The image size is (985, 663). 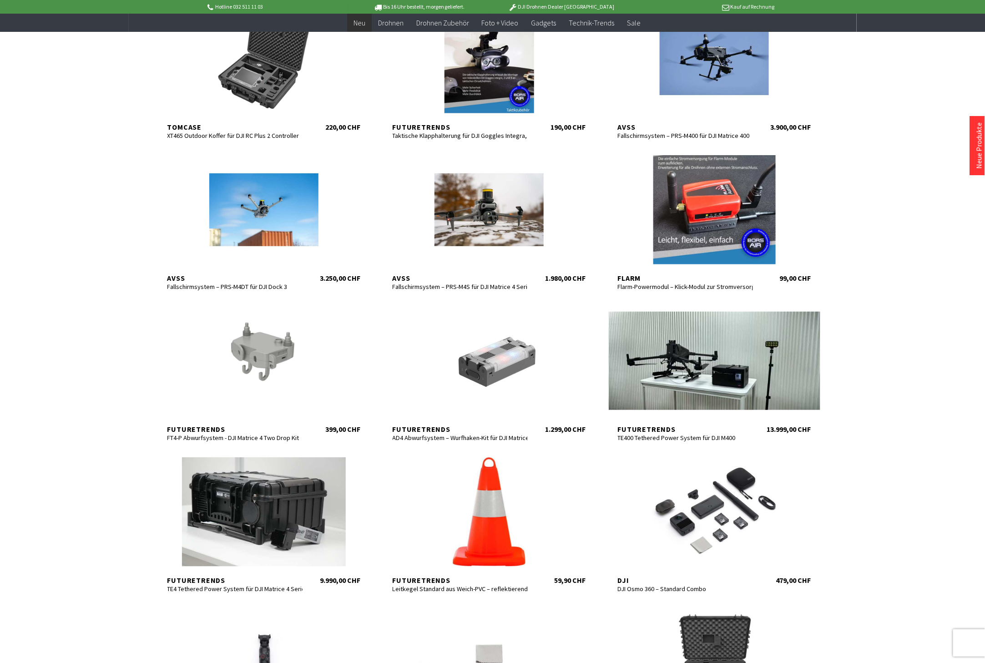 I want to click on div: TomCase, so click(x=235, y=127).